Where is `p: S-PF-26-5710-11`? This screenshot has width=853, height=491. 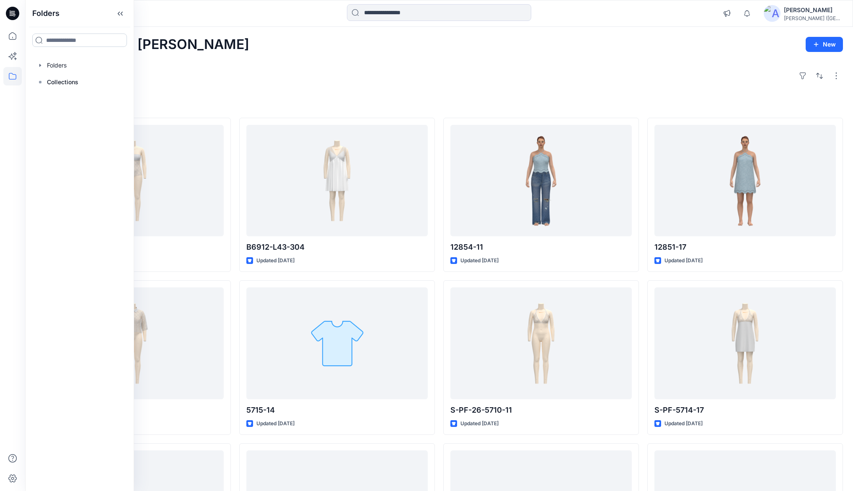
p: S-PF-26-5710-11 is located at coordinates (541, 410).